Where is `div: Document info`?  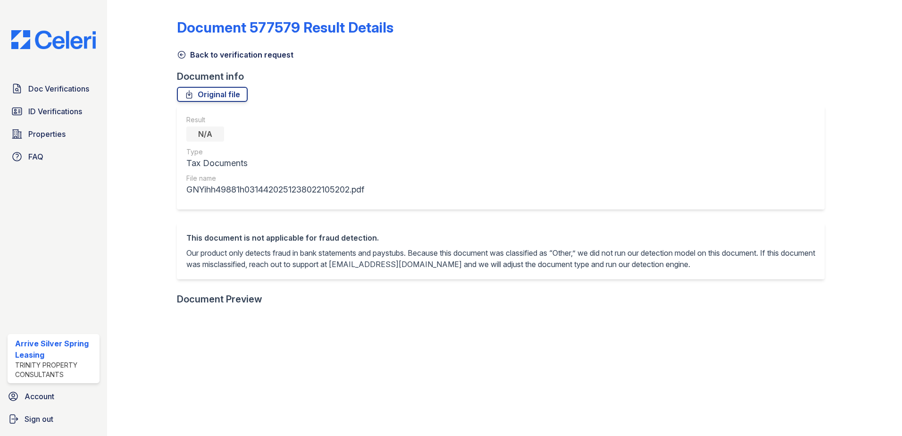
div: Document info is located at coordinates (505, 76).